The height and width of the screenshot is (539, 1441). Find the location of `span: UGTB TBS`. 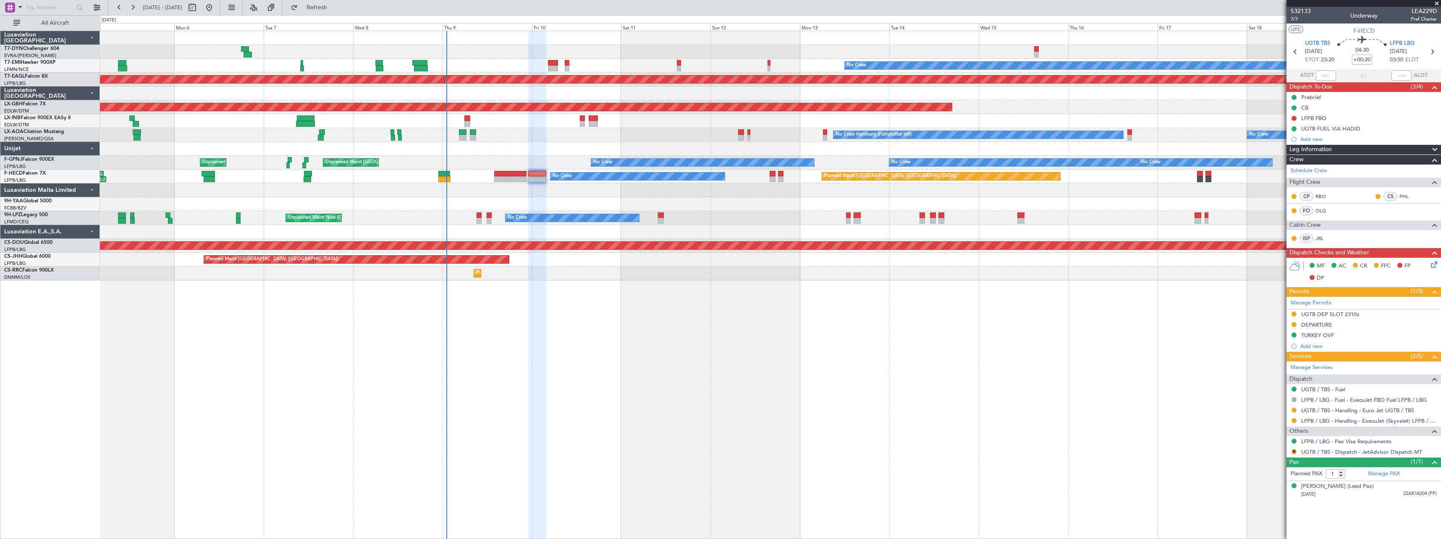

span: UGTB TBS is located at coordinates (1317, 44).